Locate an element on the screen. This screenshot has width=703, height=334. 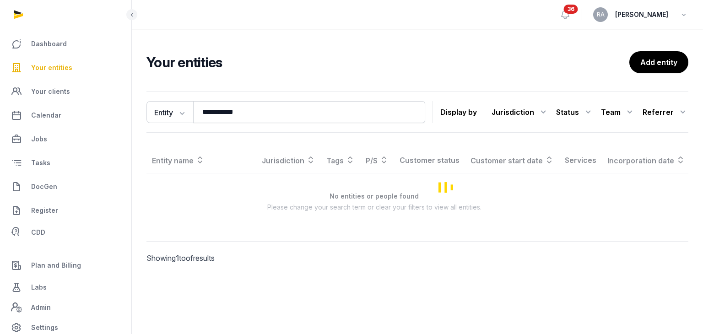
div: Team is located at coordinates (618, 112).